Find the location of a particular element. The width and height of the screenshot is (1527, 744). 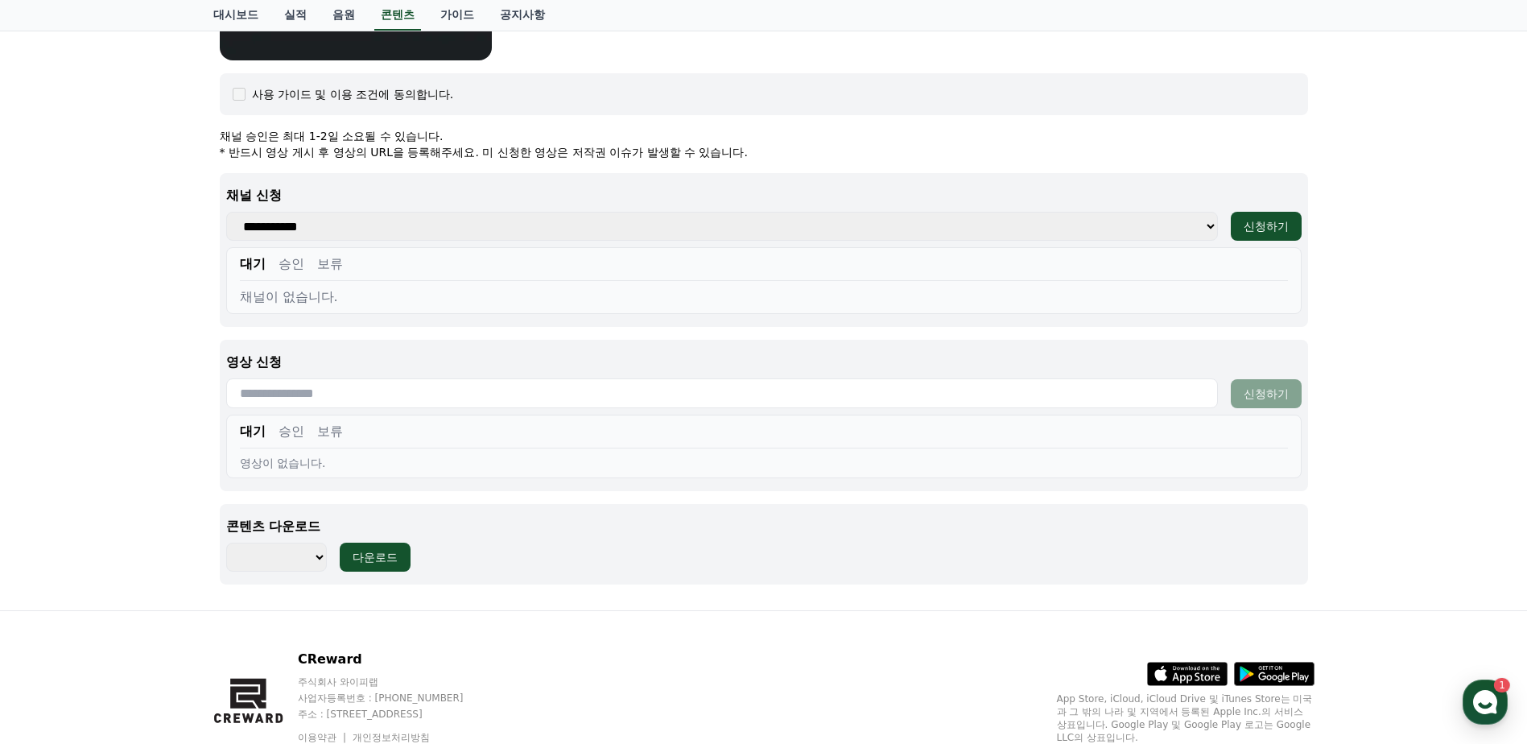

p: 콘텐츠 다운로드 is located at coordinates (764, 526).